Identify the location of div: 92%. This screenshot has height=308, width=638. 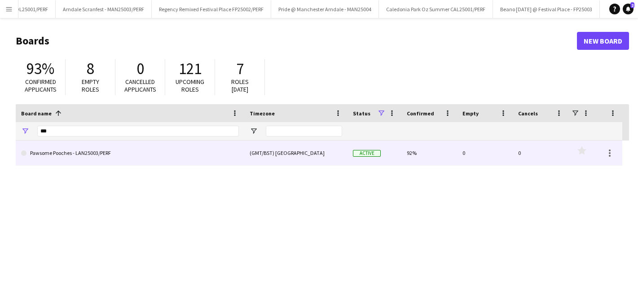
(429, 153).